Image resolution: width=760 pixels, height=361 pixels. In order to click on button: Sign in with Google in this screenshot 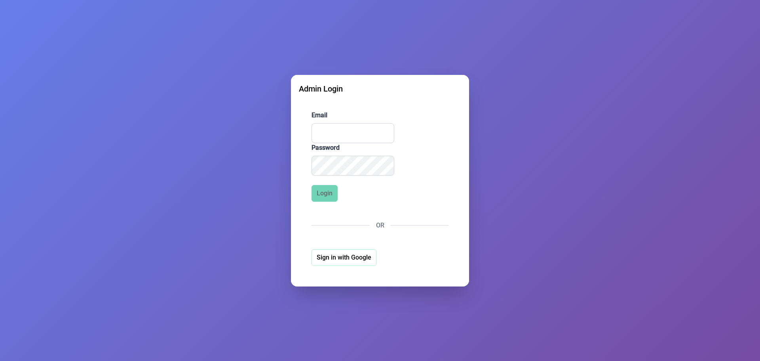, I will do `click(344, 257)`.